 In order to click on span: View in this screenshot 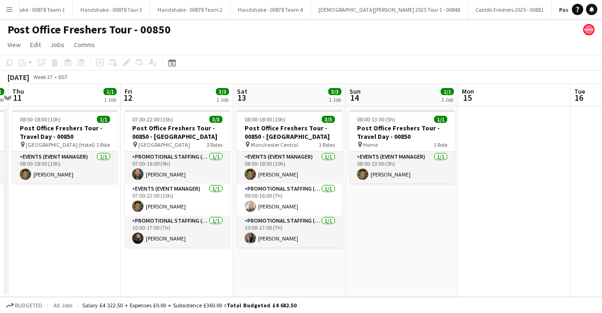, I will do `click(14, 45)`.